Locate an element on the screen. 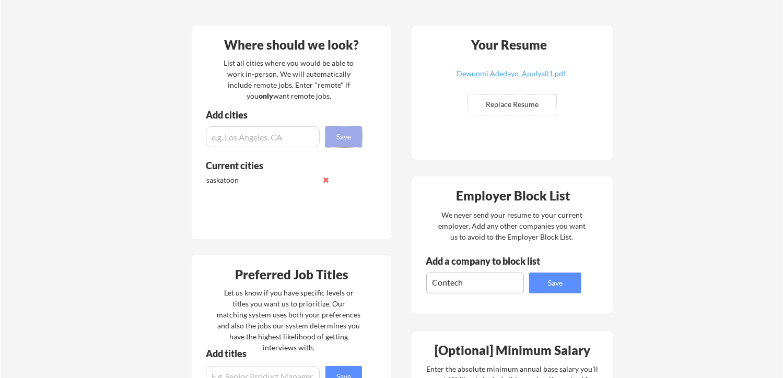 The height and width of the screenshot is (378, 783). div: [Optional] Minimum Salary is located at coordinates (512, 351).